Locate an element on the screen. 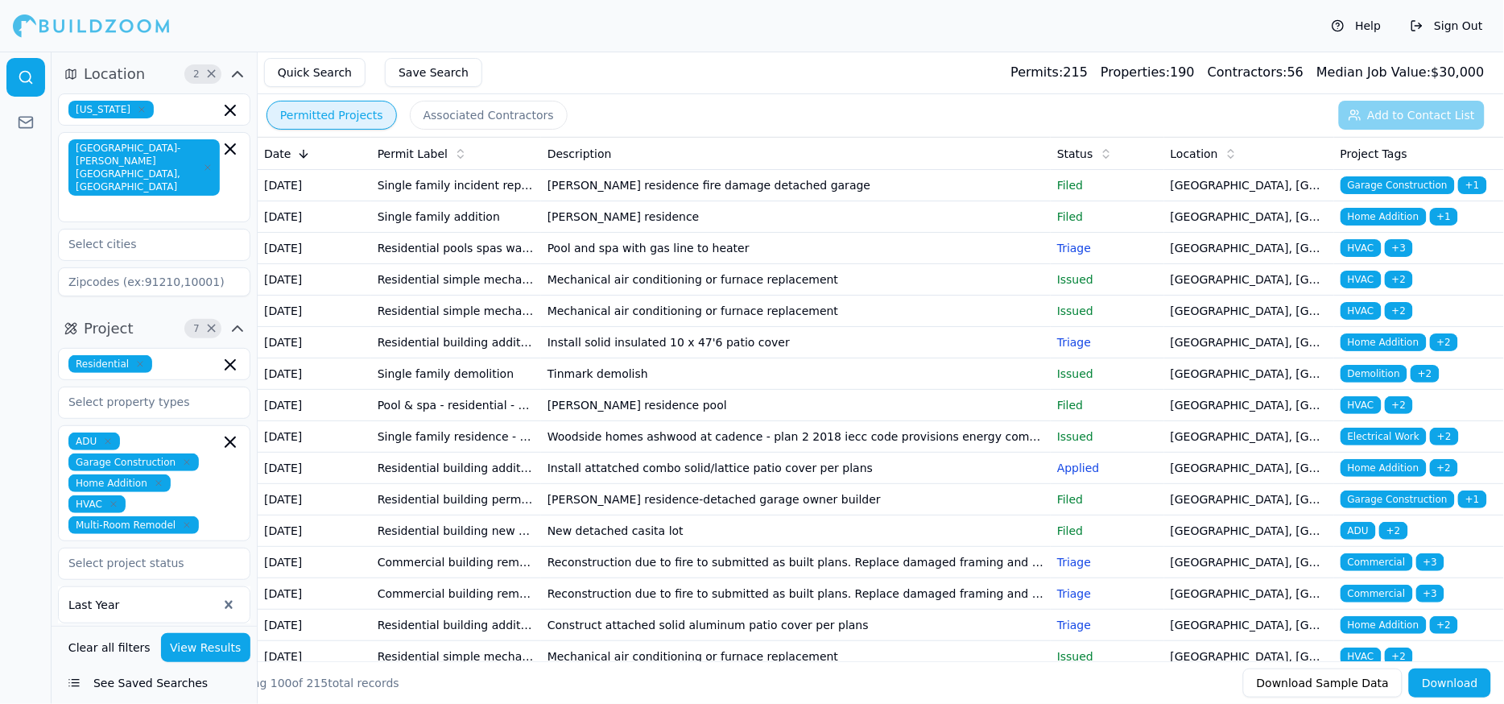 The width and height of the screenshot is (1504, 704). span: Commercial is located at coordinates (1377, 593).